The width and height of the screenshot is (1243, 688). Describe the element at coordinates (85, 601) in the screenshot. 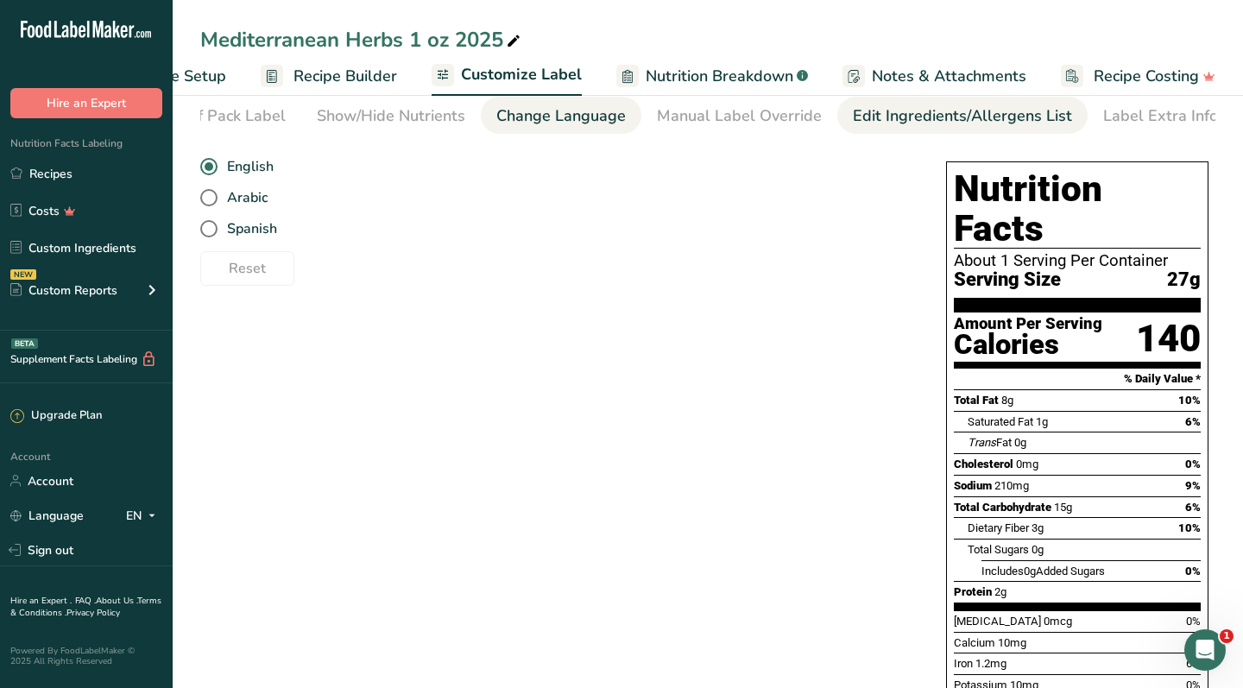

I see `a: FAQ .` at that location.